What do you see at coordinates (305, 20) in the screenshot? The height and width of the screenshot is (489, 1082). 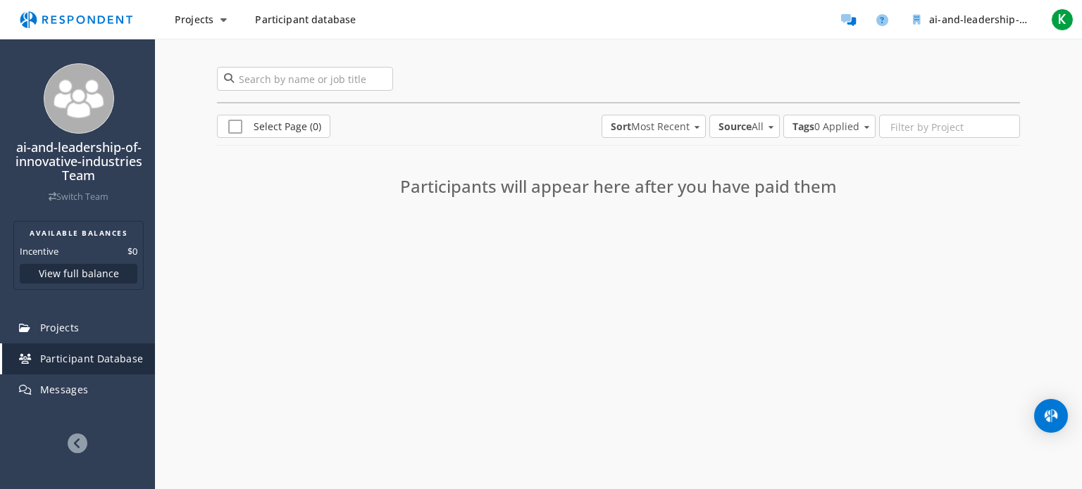 I see `a: Participant database` at bounding box center [305, 20].